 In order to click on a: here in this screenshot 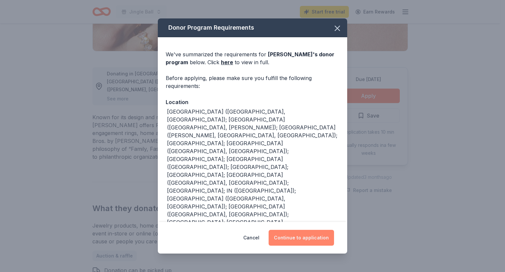, I will do `click(227, 62)`.